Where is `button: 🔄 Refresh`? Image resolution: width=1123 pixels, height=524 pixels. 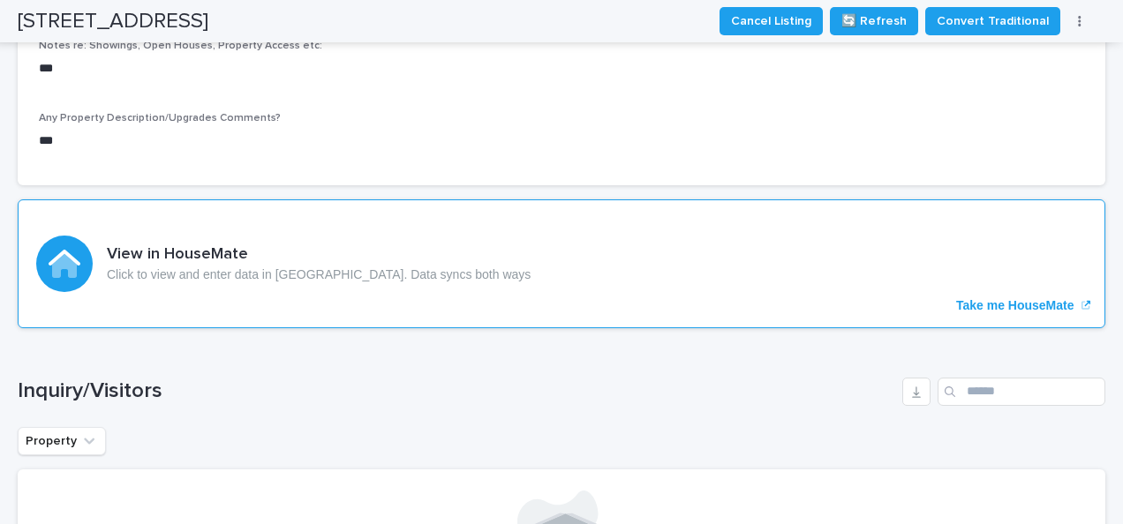
button: 🔄 Refresh is located at coordinates (874, 21).